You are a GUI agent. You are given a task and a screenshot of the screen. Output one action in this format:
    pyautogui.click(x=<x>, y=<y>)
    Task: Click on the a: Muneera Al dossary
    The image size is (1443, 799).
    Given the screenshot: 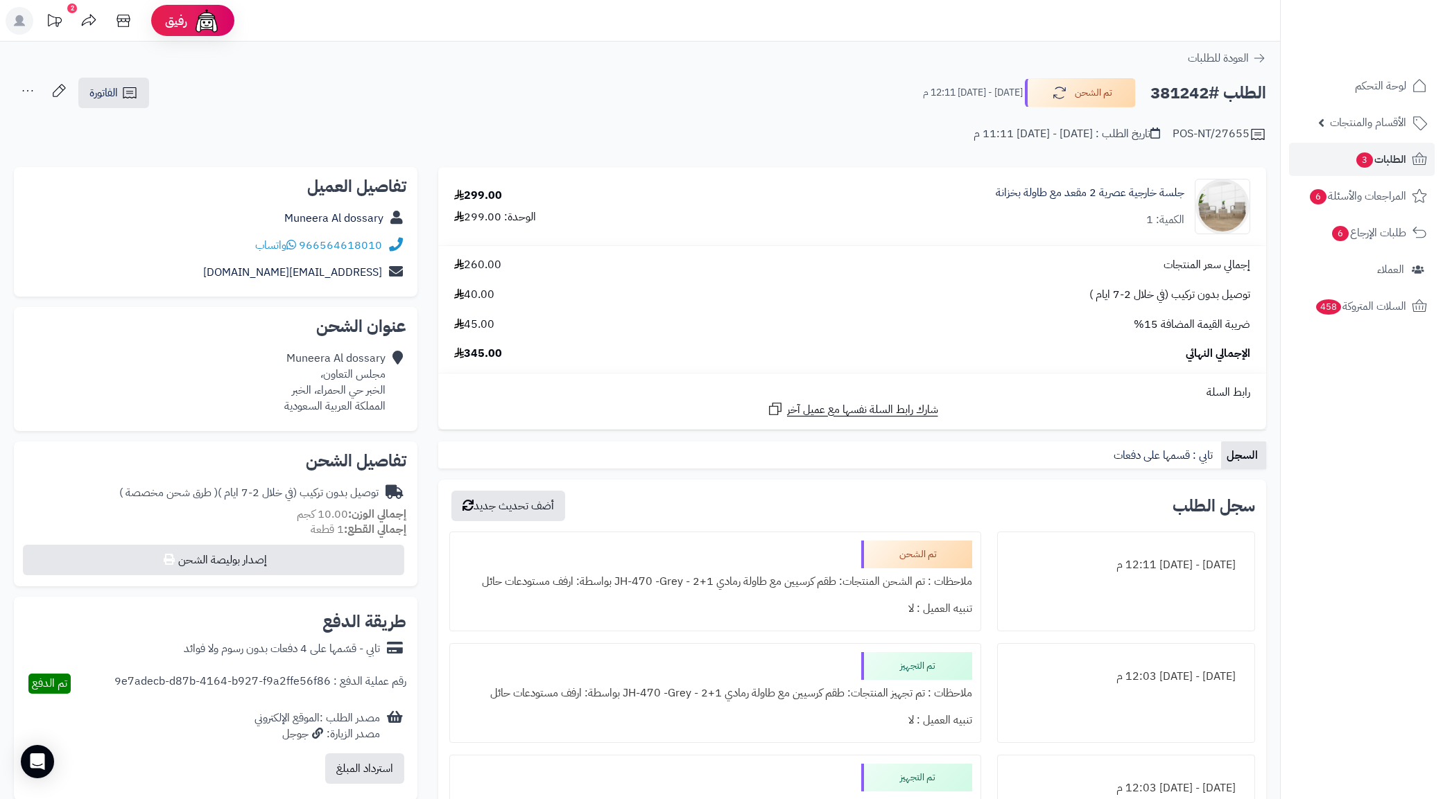 What is the action you would take?
    pyautogui.click(x=333, y=218)
    